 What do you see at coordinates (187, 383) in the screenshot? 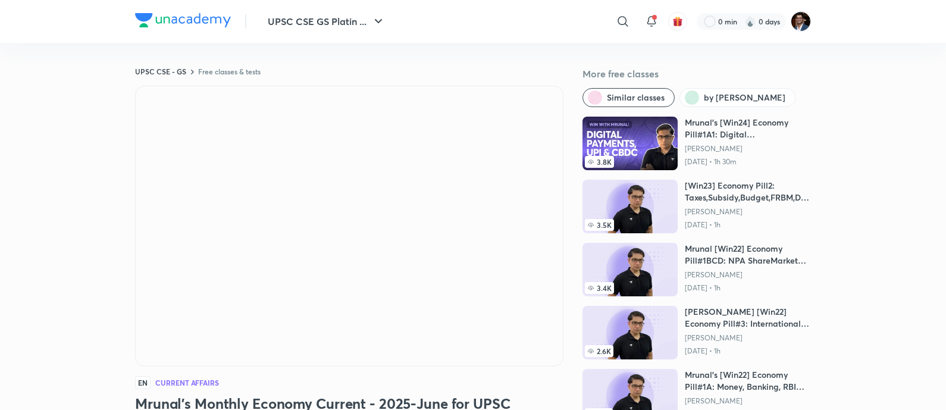
I see `h4: Current Affairs` at bounding box center [187, 383].